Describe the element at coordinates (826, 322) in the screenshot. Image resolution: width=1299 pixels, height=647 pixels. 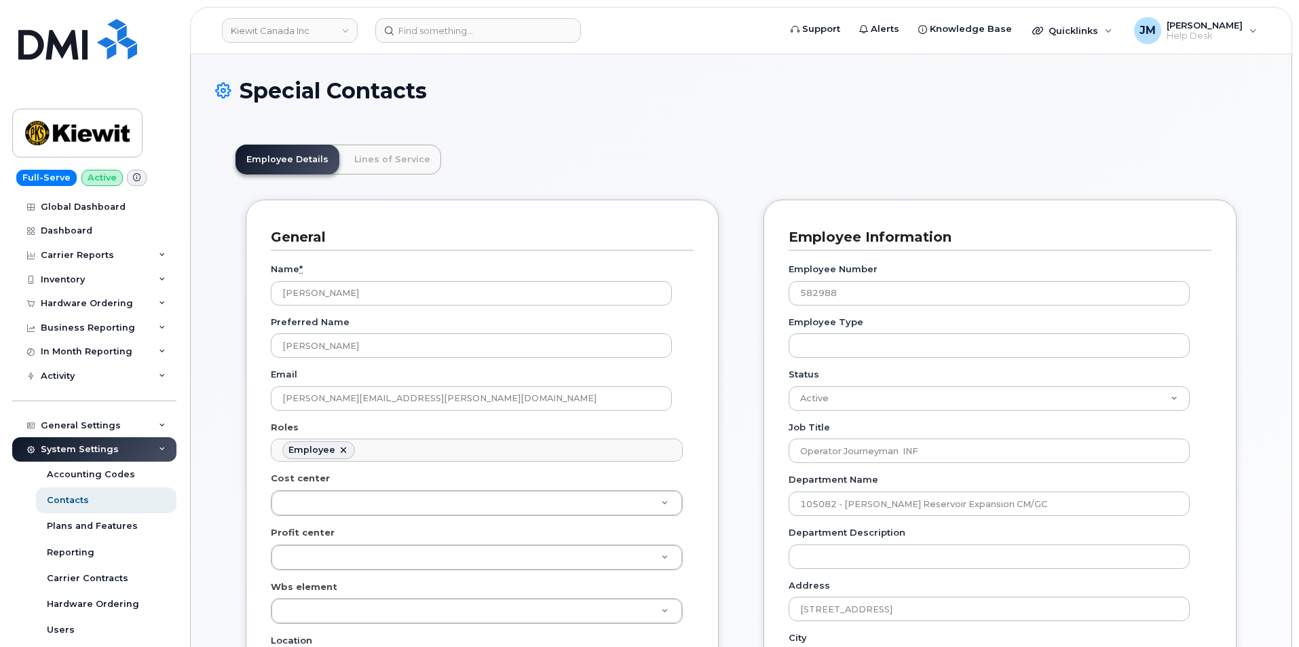
I see `label: Employee Type` at that location.